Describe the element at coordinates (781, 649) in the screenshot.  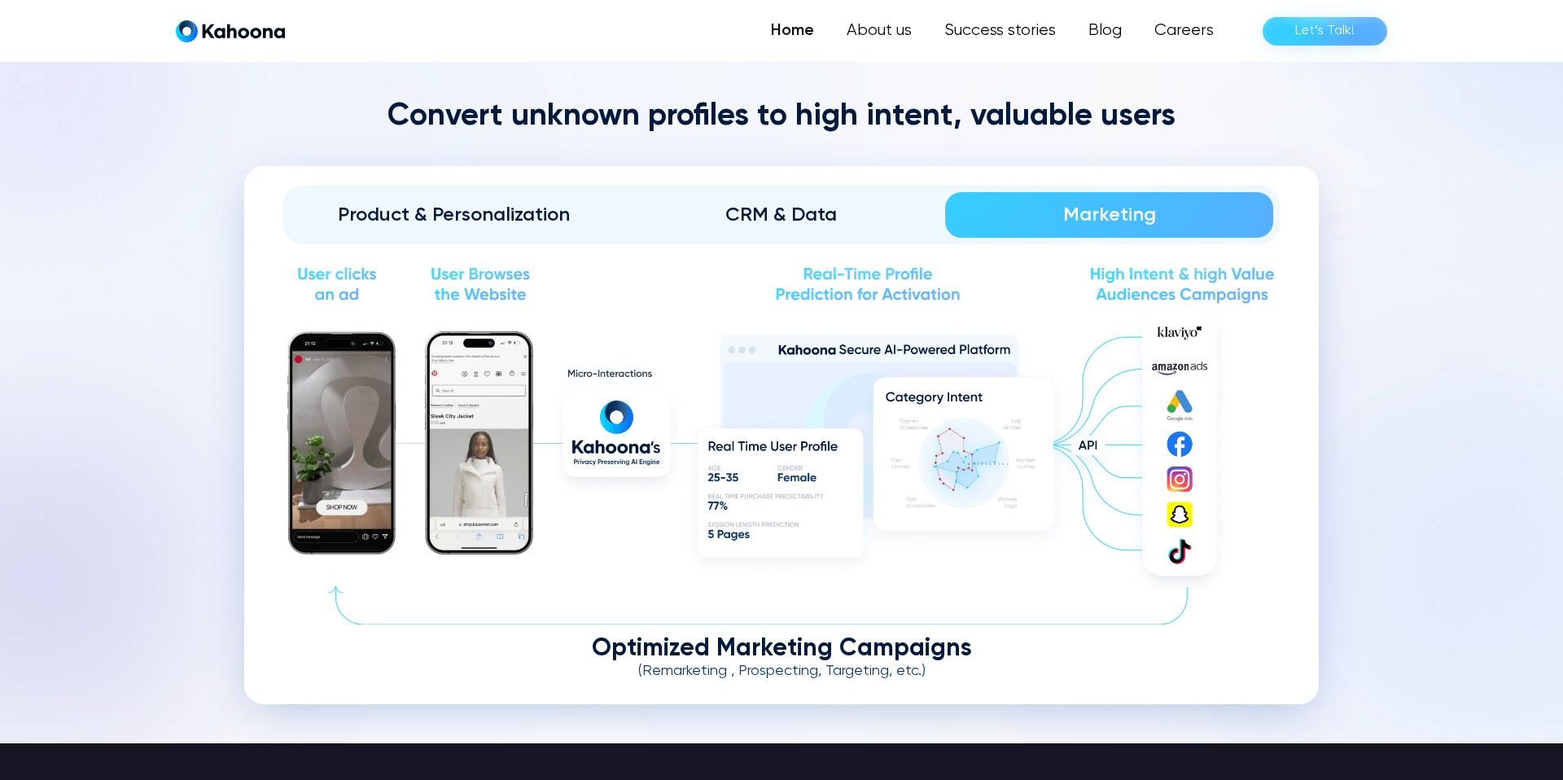
I see `div: Optimized Marketing Campaigns` at that location.